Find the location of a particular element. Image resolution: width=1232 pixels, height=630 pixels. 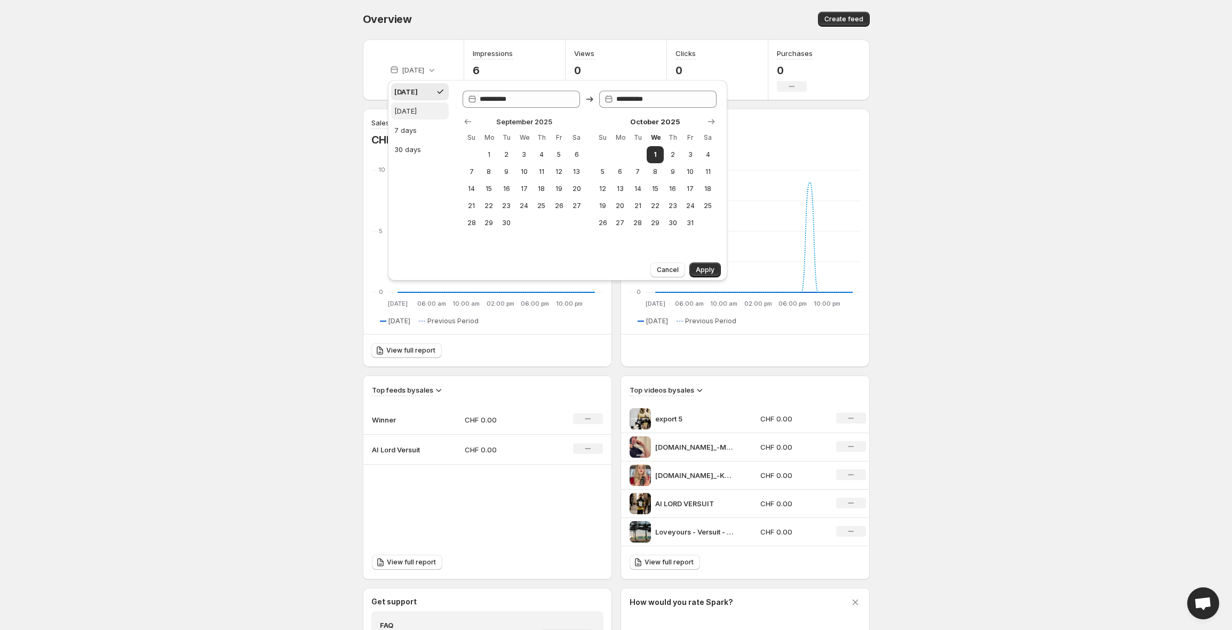

span: View full report is located at coordinates (669, 563).